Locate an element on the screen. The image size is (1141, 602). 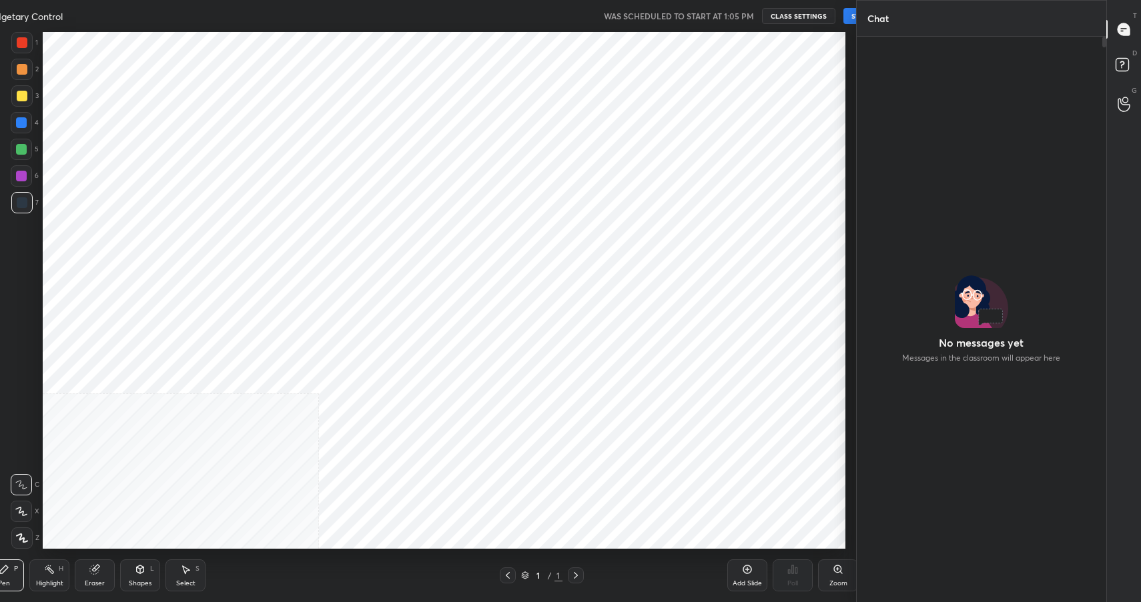
div: Z is located at coordinates (25, 538).